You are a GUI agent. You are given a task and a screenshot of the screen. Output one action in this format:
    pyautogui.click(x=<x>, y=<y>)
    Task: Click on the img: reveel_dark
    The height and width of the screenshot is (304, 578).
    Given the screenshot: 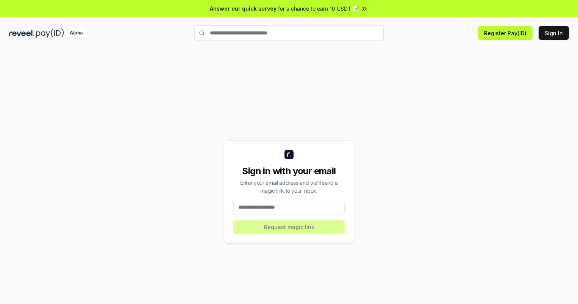 What is the action you would take?
    pyautogui.click(x=22, y=33)
    